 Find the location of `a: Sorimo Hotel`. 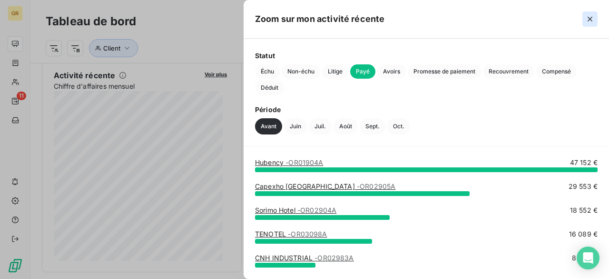

a: Sorimo Hotel is located at coordinates (296, 209).